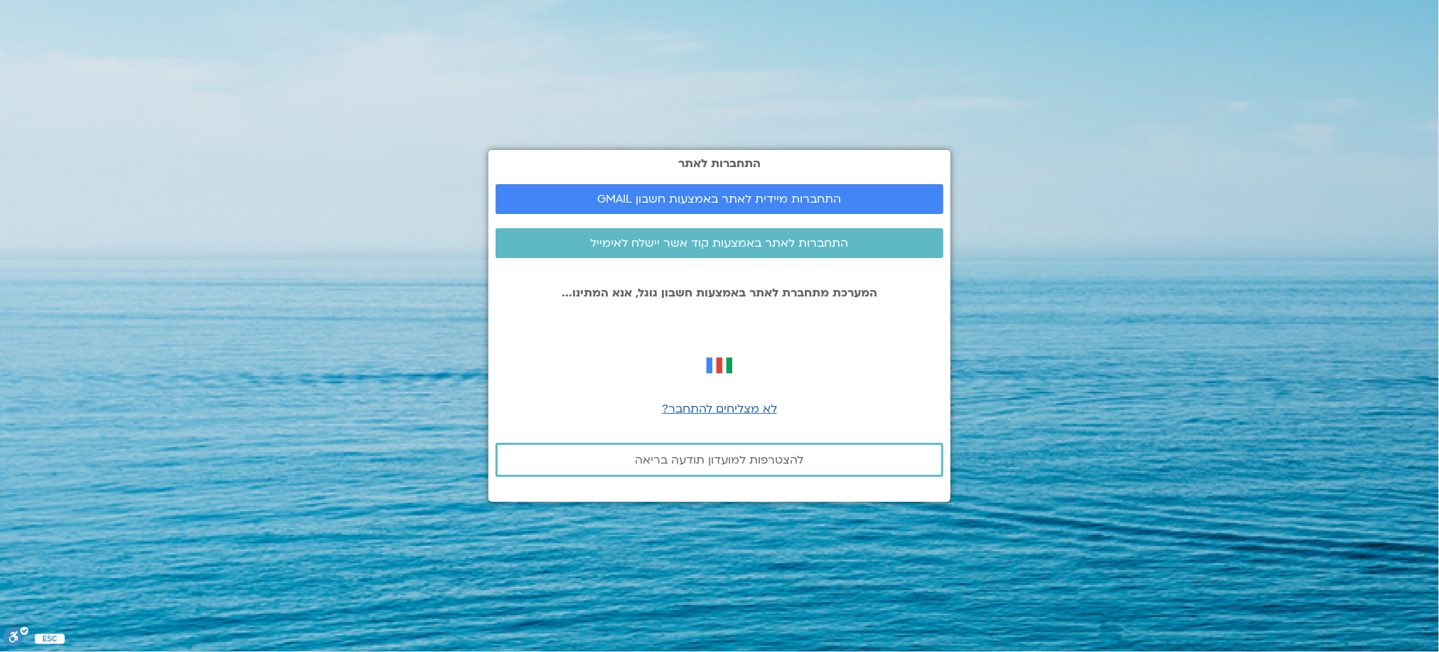  Describe the element at coordinates (720, 164) in the screenshot. I see `h2: התחברות לאתר` at that location.